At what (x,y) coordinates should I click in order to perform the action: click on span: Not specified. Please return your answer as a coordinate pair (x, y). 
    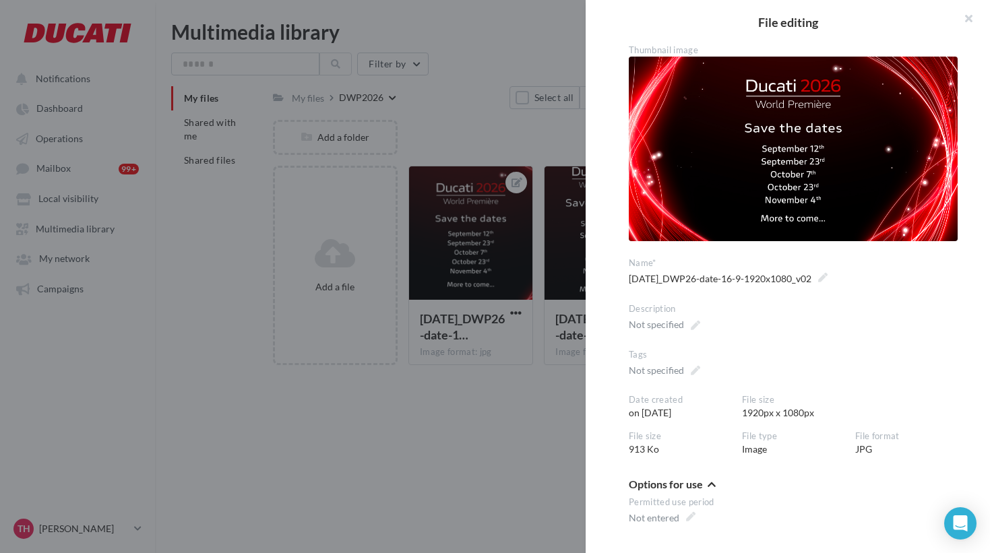
    Looking at the image, I should click on (664, 325).